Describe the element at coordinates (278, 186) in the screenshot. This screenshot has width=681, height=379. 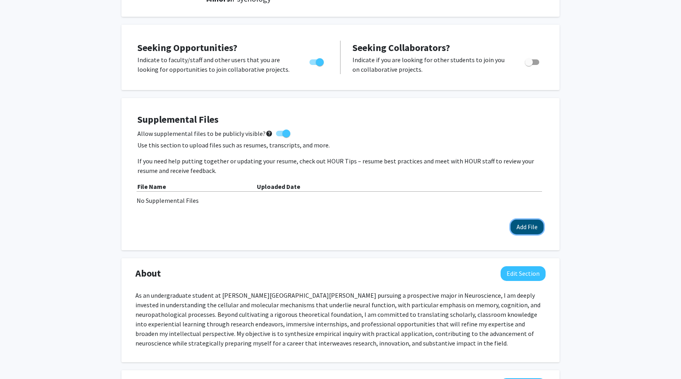
I see `b: Uploaded Date` at that location.